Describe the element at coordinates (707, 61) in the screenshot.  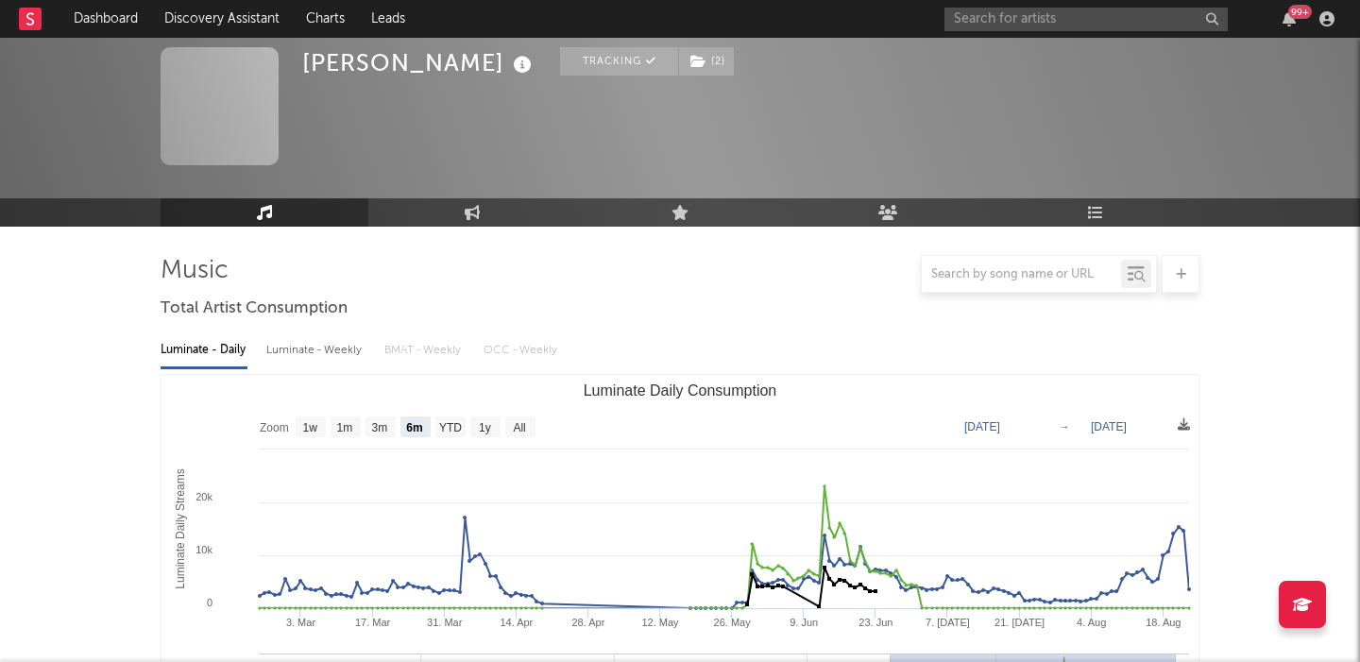
I see `button: (2)` at that location.